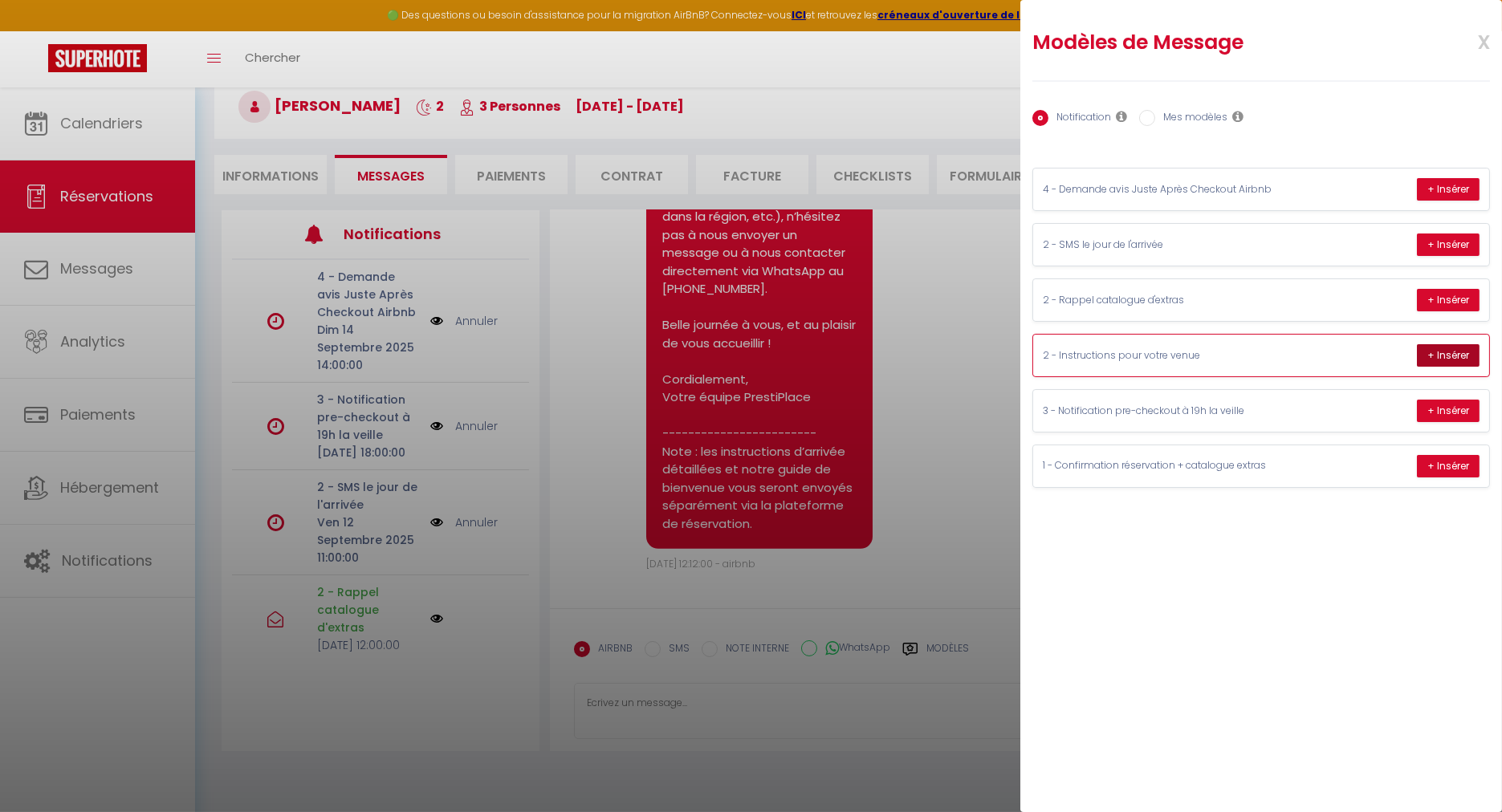 Image resolution: width=1502 pixels, height=812 pixels. What do you see at coordinates (1464, 40) in the screenshot?
I see `span: x` at bounding box center [1464, 40].